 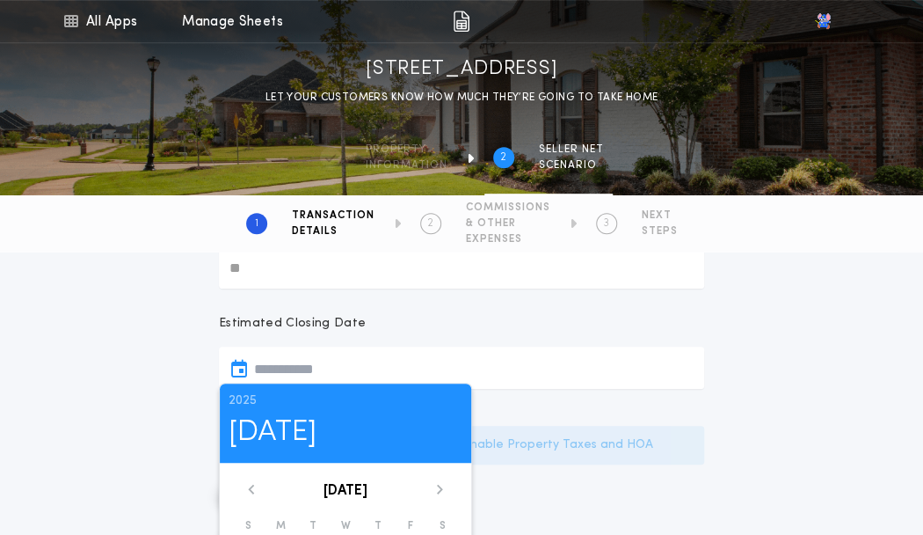 I want to click on p: 2025, so click(x=346, y=401).